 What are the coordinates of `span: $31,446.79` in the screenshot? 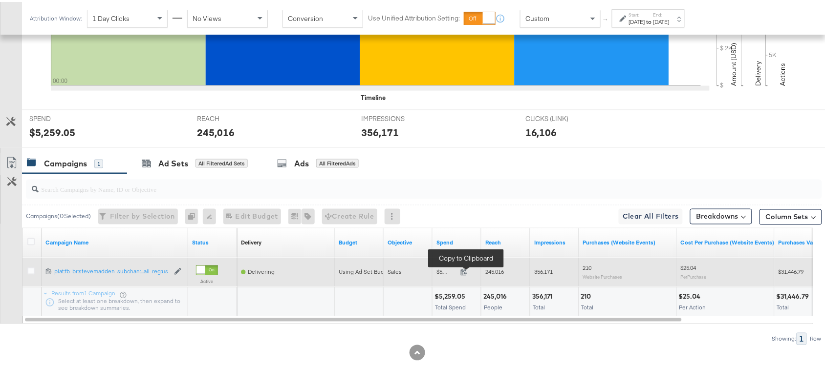 It's located at (791, 270).